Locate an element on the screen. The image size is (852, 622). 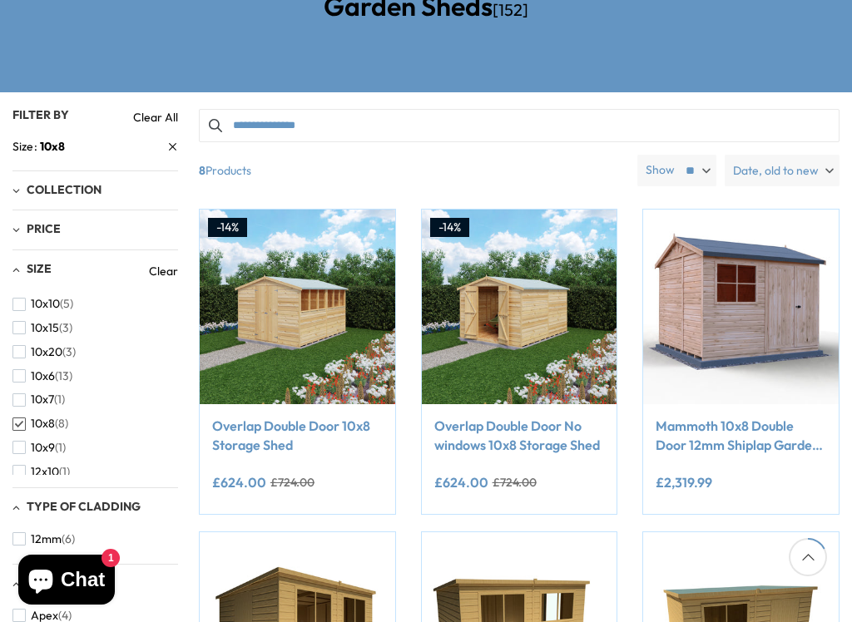
span: Collection is located at coordinates (64, 190).